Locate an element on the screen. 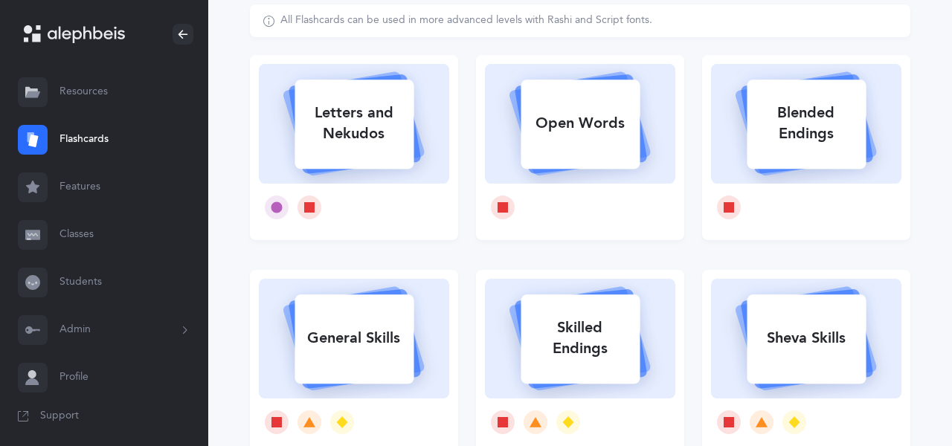 Image resolution: width=952 pixels, height=446 pixels. div: Skilled Endings is located at coordinates (580, 338).